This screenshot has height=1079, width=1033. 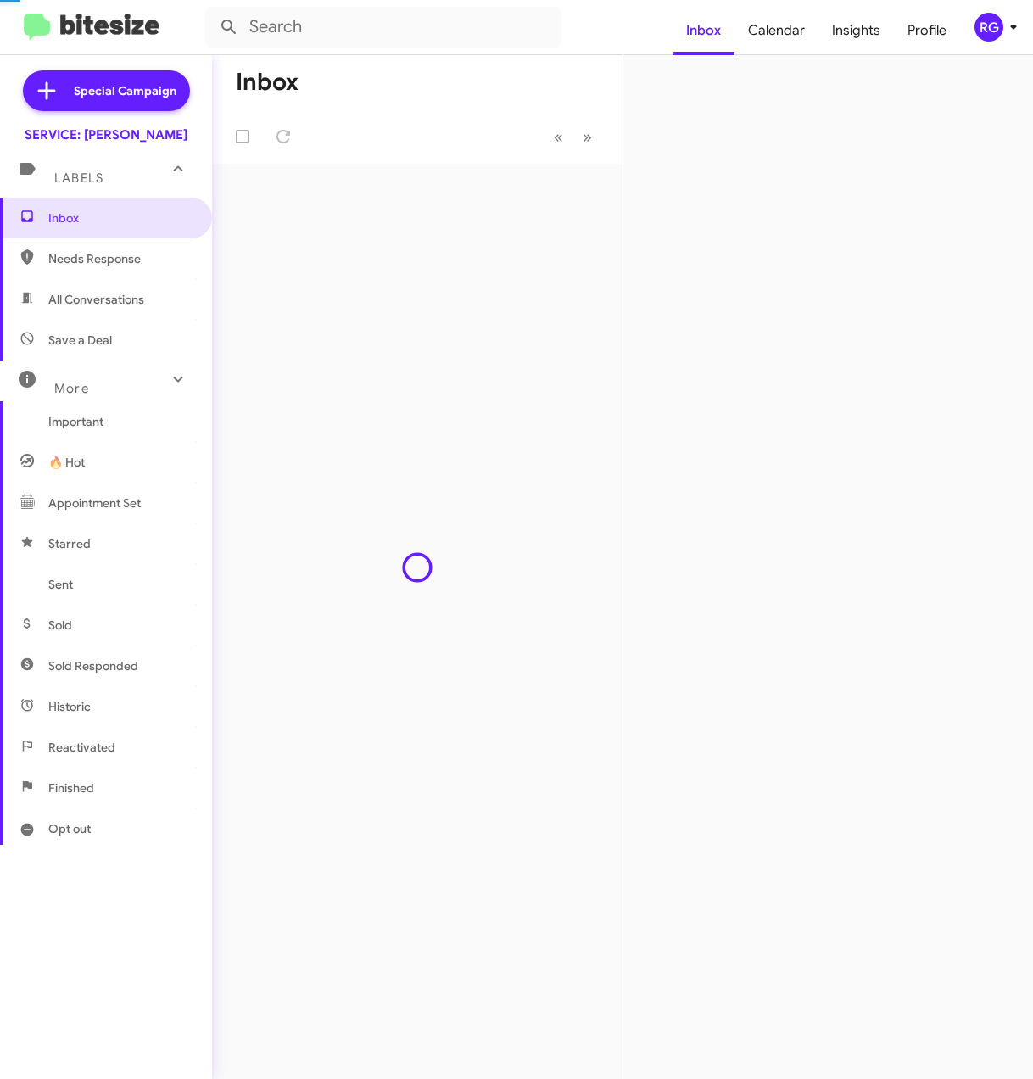 What do you see at coordinates (125, 91) in the screenshot?
I see `span: Special Campaign` at bounding box center [125, 91].